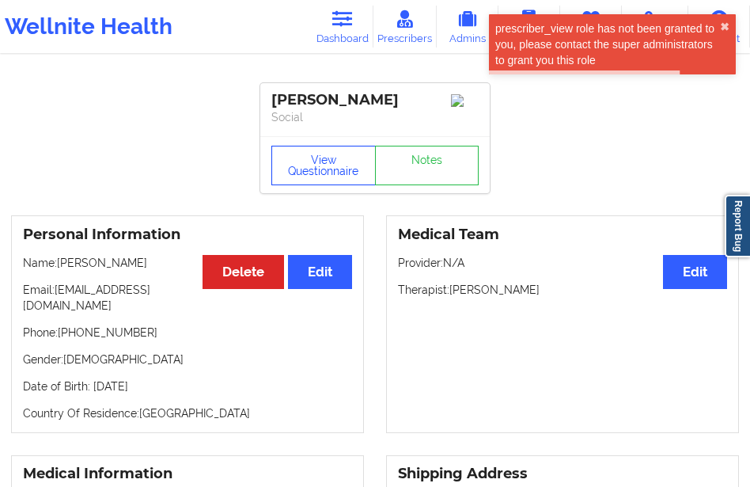 This screenshot has height=487, width=750. What do you see at coordinates (188, 234) in the screenshot?
I see `h3: Personal Information` at bounding box center [188, 234].